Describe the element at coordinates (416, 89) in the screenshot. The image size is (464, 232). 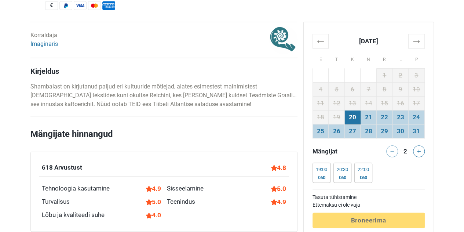
I see `td: 10` at that location.